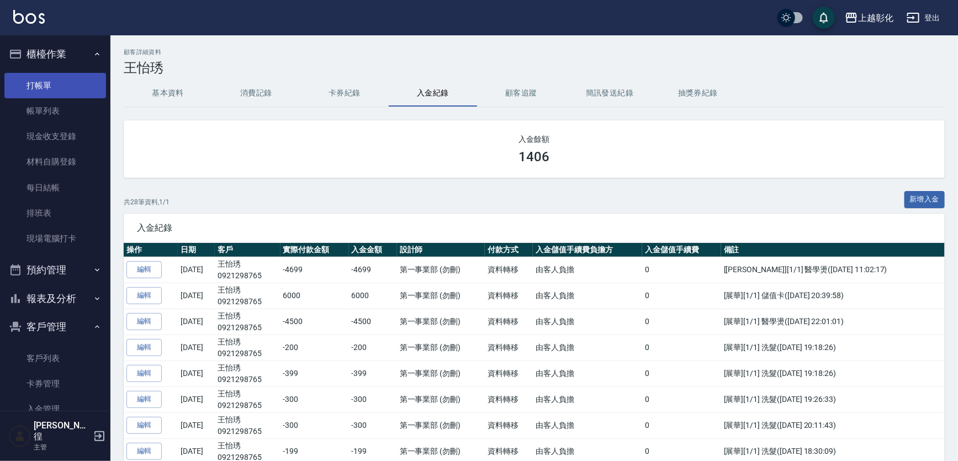 This screenshot has height=461, width=958. Describe the element at coordinates (55, 188) in the screenshot. I see `a: 每日結帳` at that location.